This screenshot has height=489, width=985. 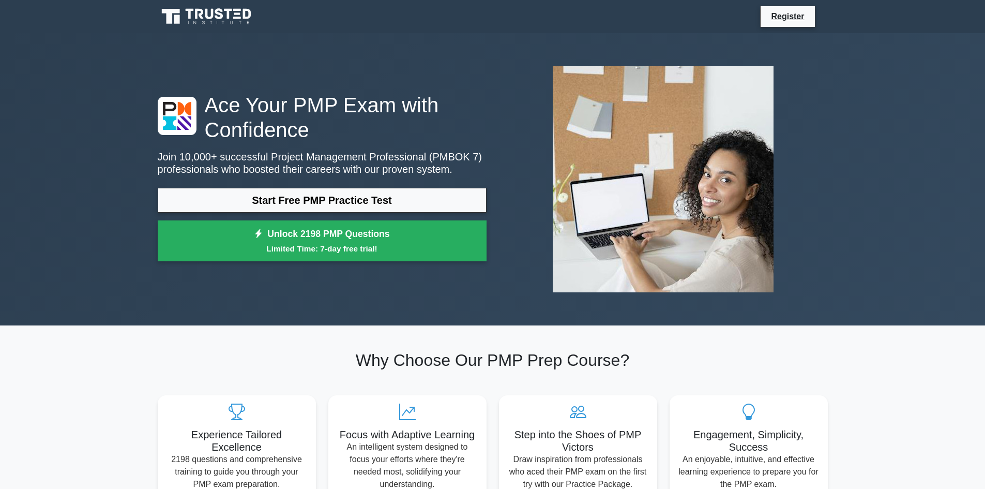 I want to click on h5: Focus with Adaptive Learning, so click(x=407, y=434).